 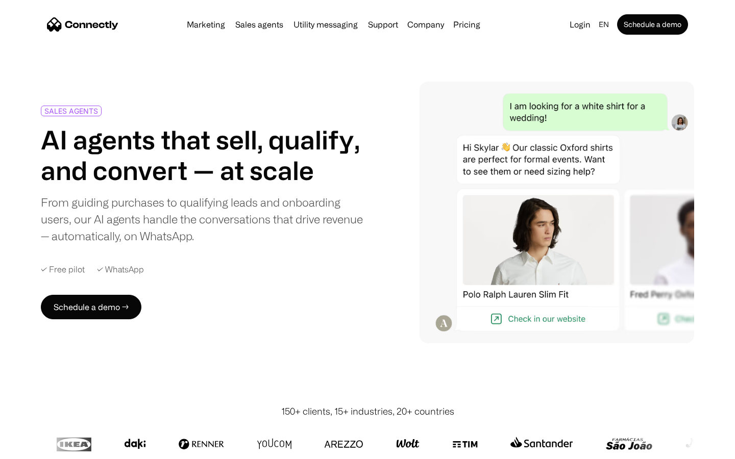 What do you see at coordinates (83, 25) in the screenshot?
I see `a: home` at bounding box center [83, 25].